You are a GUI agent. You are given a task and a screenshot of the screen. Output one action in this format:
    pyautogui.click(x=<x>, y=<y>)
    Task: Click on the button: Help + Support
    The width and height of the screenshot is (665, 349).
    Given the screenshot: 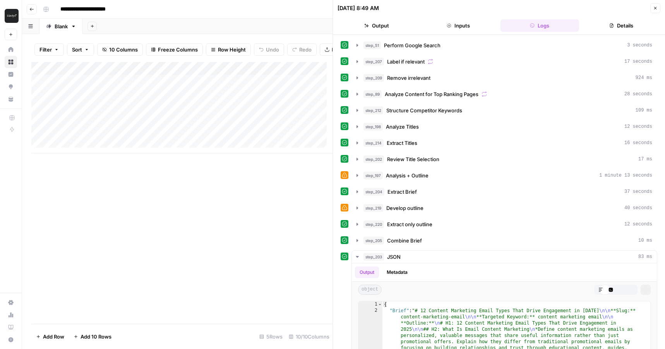 What is the action you would take?
    pyautogui.click(x=11, y=339)
    